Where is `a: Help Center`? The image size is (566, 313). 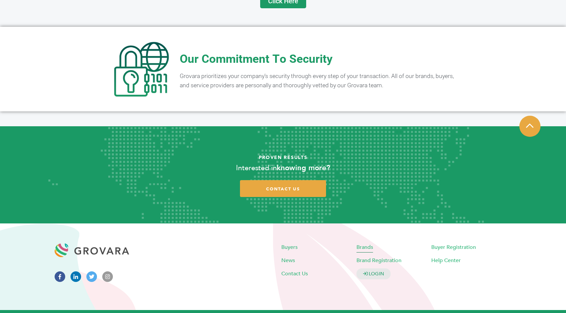
a: Help Center is located at coordinates (446, 261).